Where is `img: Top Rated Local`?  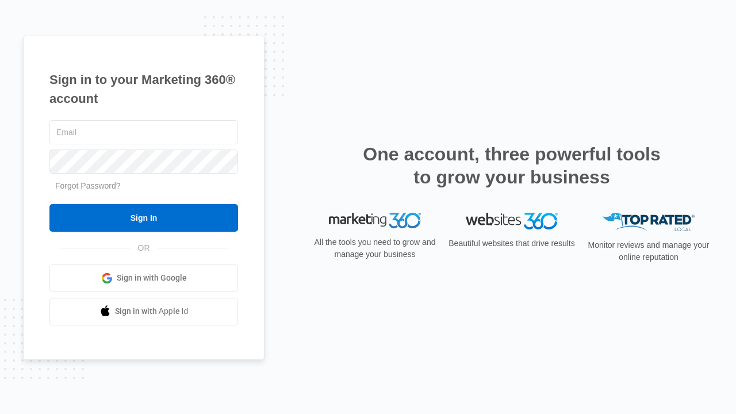 img: Top Rated Local is located at coordinates (648, 222).